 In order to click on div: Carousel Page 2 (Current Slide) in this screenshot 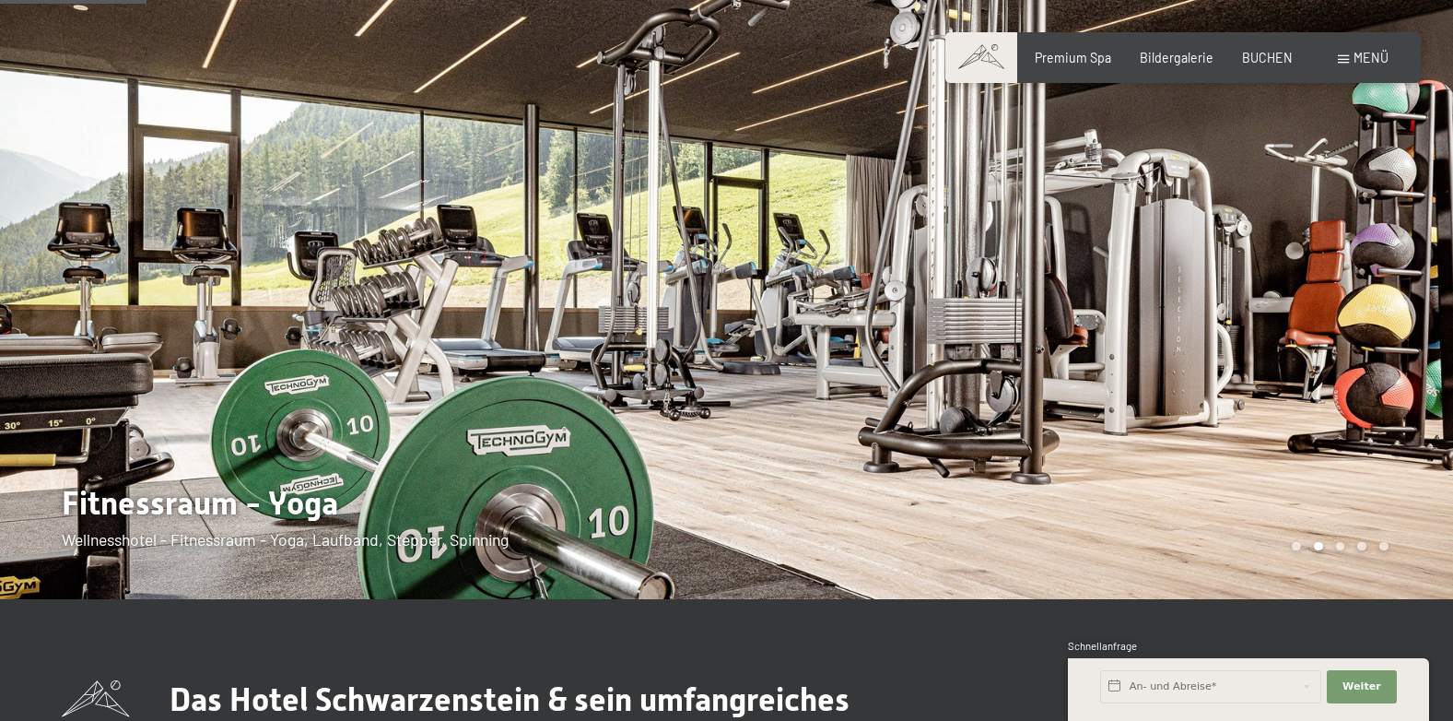, I will do `click(1319, 546)`.